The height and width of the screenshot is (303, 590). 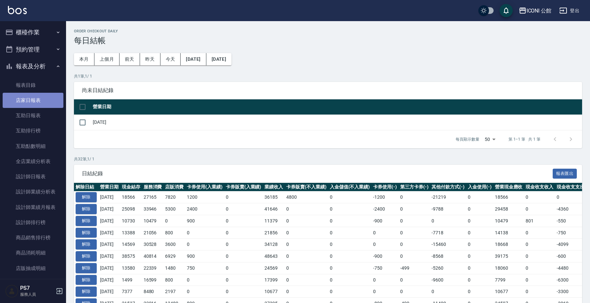 I want to click on th: 營業日期, so click(x=109, y=187).